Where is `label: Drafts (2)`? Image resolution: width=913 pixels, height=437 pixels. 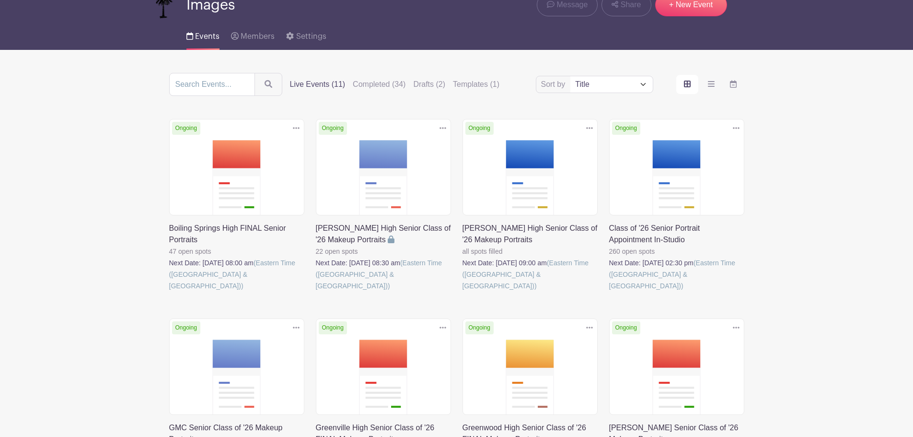
label: Drafts (2) is located at coordinates (429, 84).